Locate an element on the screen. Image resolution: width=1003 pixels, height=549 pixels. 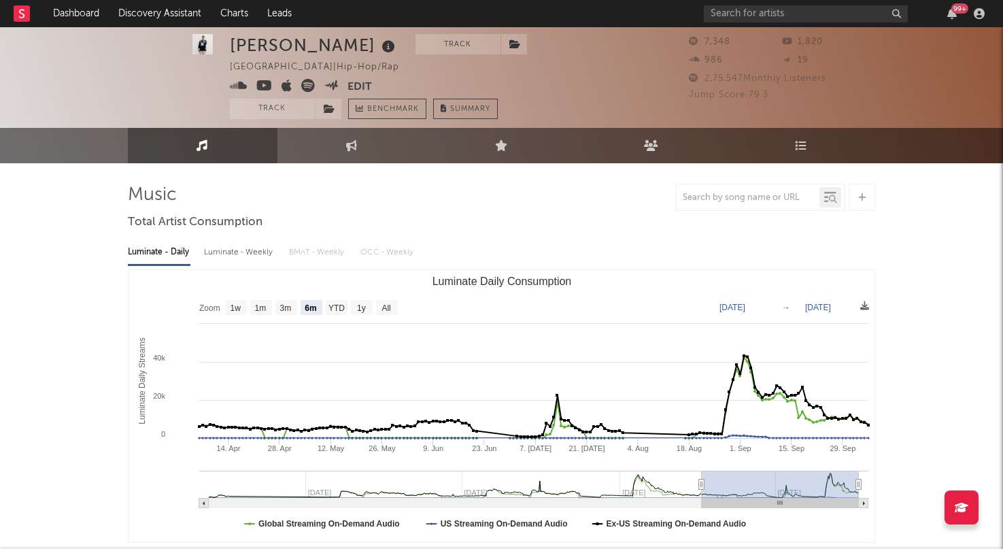
span: 2,75,547 Monthly Listeners is located at coordinates (758, 78).